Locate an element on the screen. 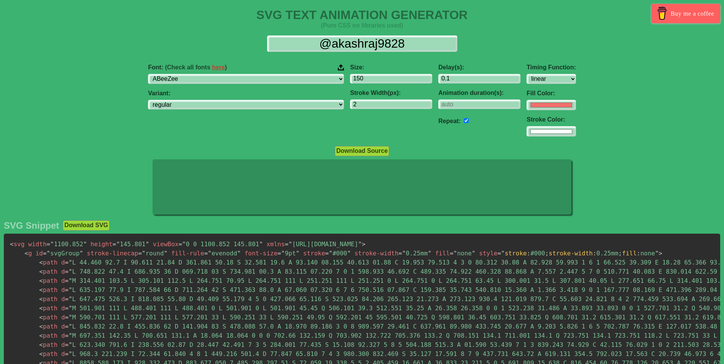 The image size is (724, 364). span: xmlns is located at coordinates (276, 244).